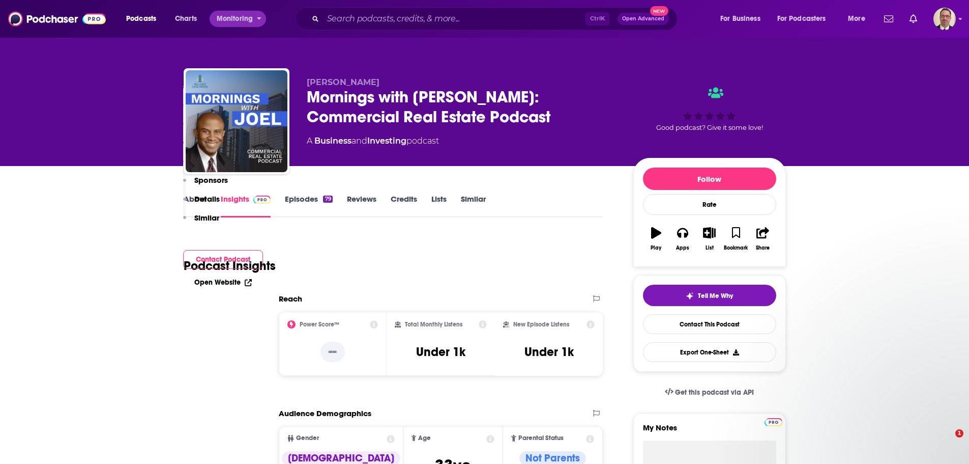 This screenshot has height=464, width=969. I want to click on span: More, so click(857, 19).